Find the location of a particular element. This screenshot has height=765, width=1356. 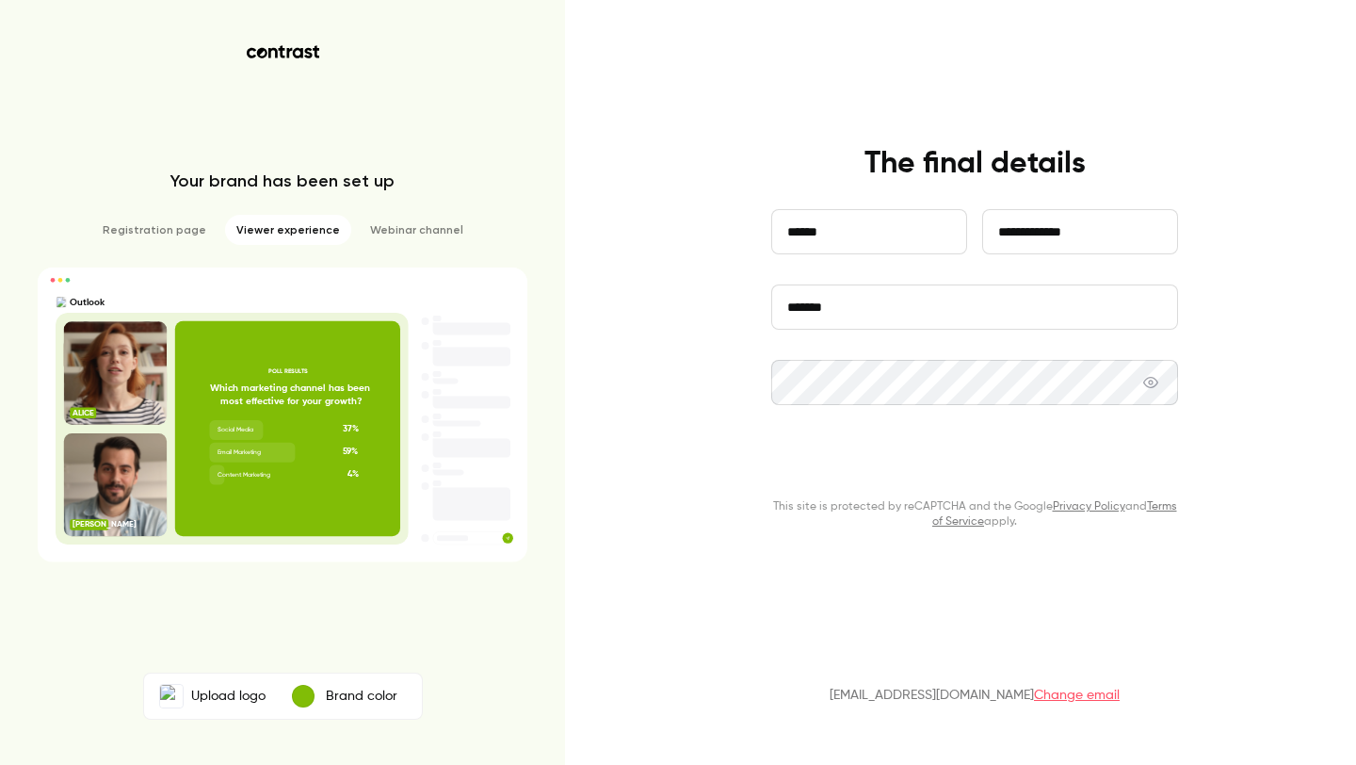

li: Registration page is located at coordinates (154, 230).